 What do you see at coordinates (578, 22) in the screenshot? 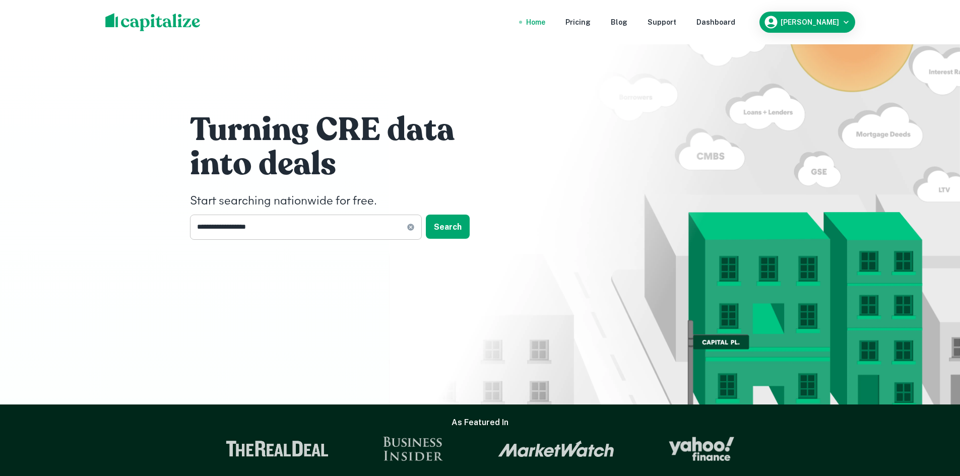
I see `a: Pricing` at bounding box center [578, 22].